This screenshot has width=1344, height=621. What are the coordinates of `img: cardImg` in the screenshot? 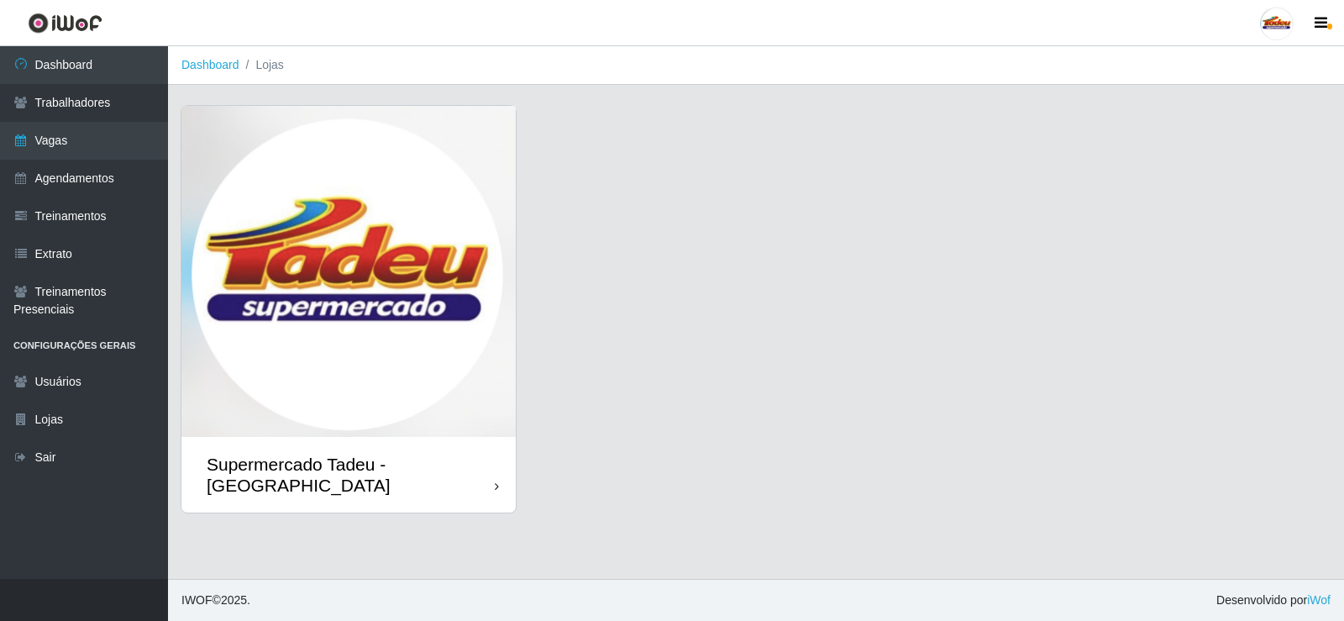 It's located at (349, 271).